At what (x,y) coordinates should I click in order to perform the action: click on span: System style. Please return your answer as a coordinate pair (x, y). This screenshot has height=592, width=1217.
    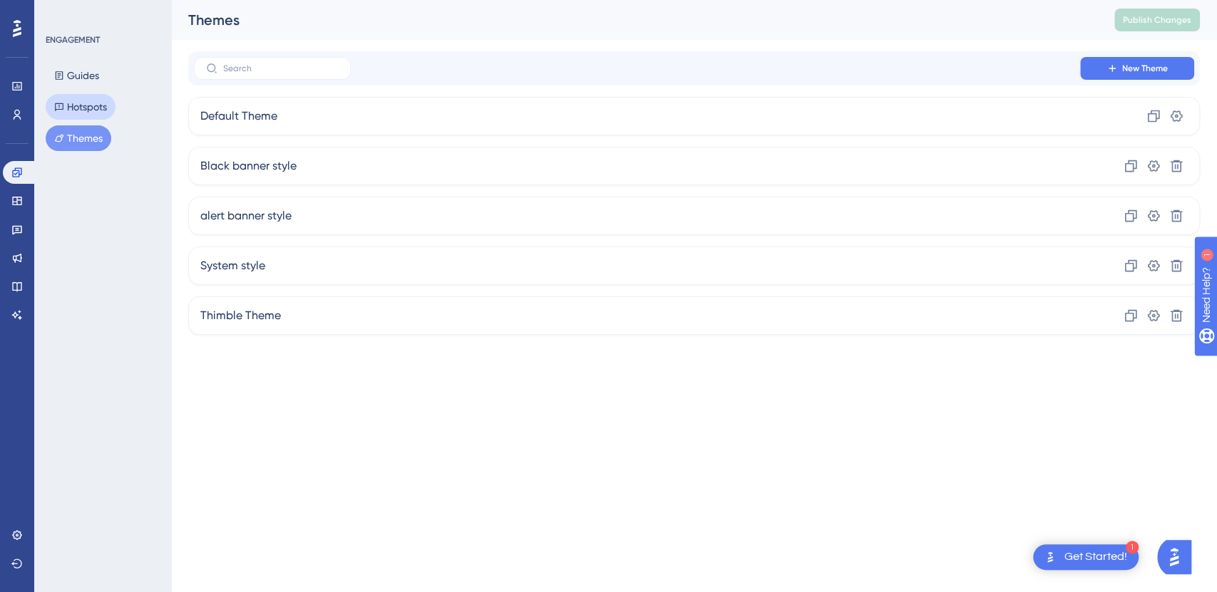
    Looking at the image, I should click on (232, 266).